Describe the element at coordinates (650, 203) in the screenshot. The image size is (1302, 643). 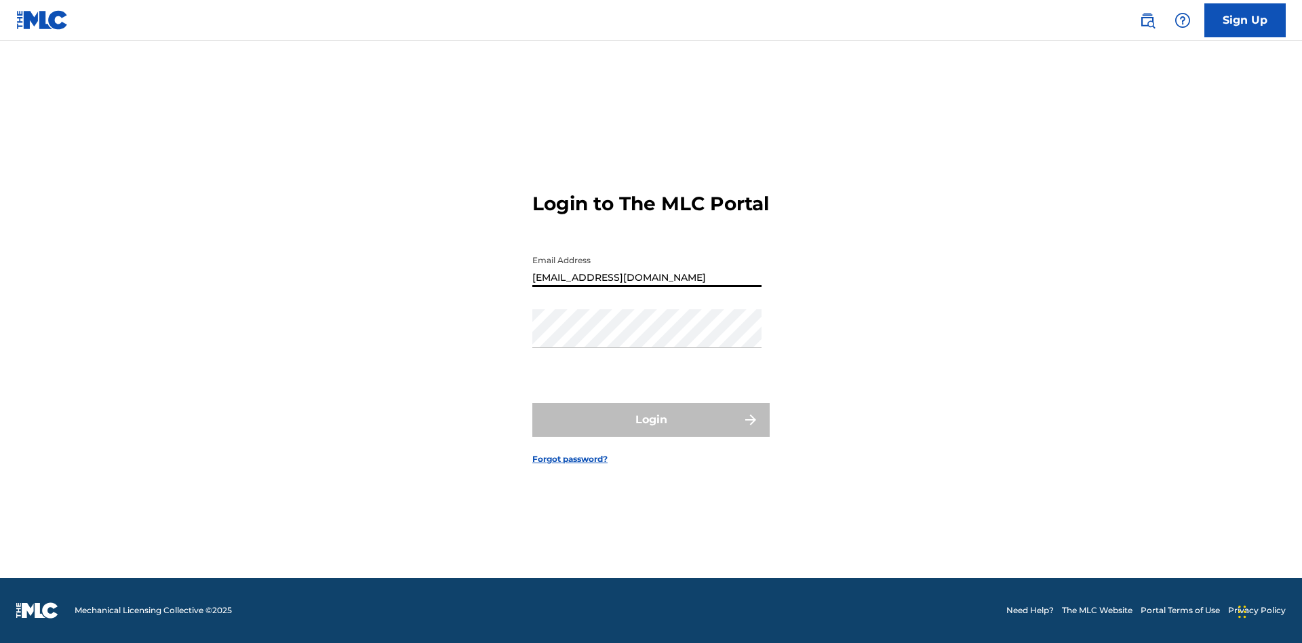
I see `h3: Login to The MLC Portal` at that location.